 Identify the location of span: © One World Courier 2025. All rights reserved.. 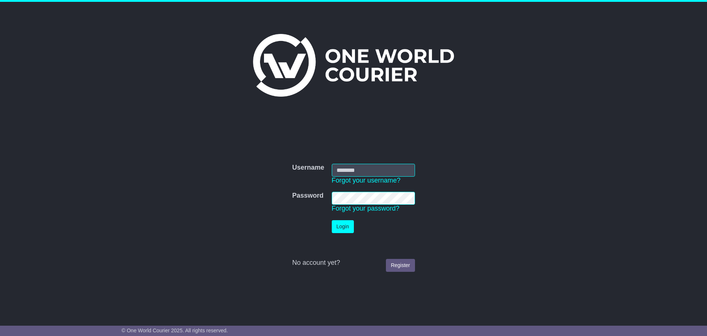
(175, 330).